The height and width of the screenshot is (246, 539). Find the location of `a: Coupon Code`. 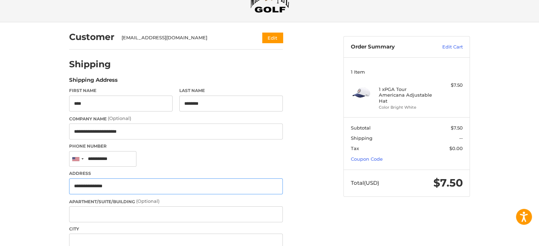

a: Coupon Code is located at coordinates (366, 159).